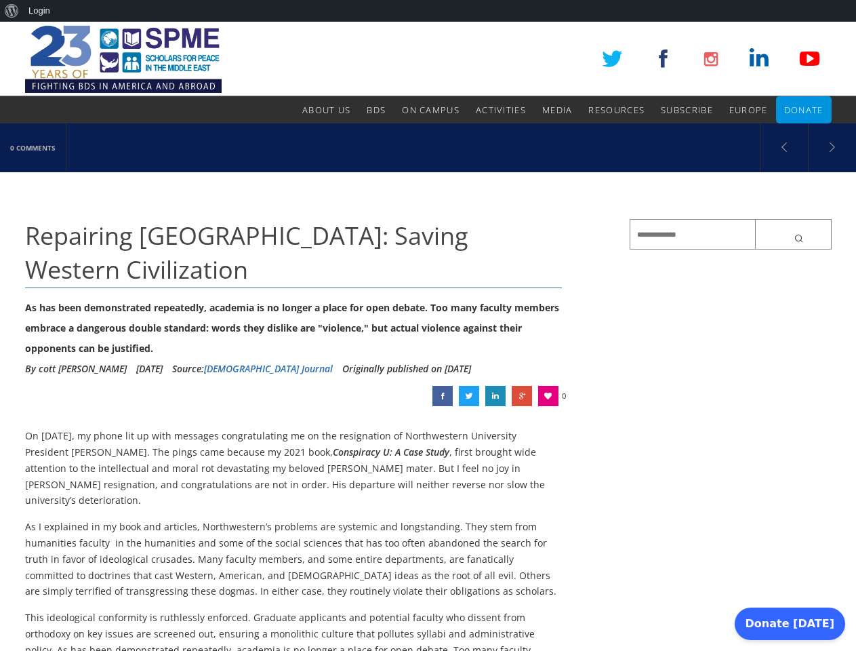 This screenshot has height=651, width=856. What do you see at coordinates (557, 110) in the screenshot?
I see `span: Media` at bounding box center [557, 110].